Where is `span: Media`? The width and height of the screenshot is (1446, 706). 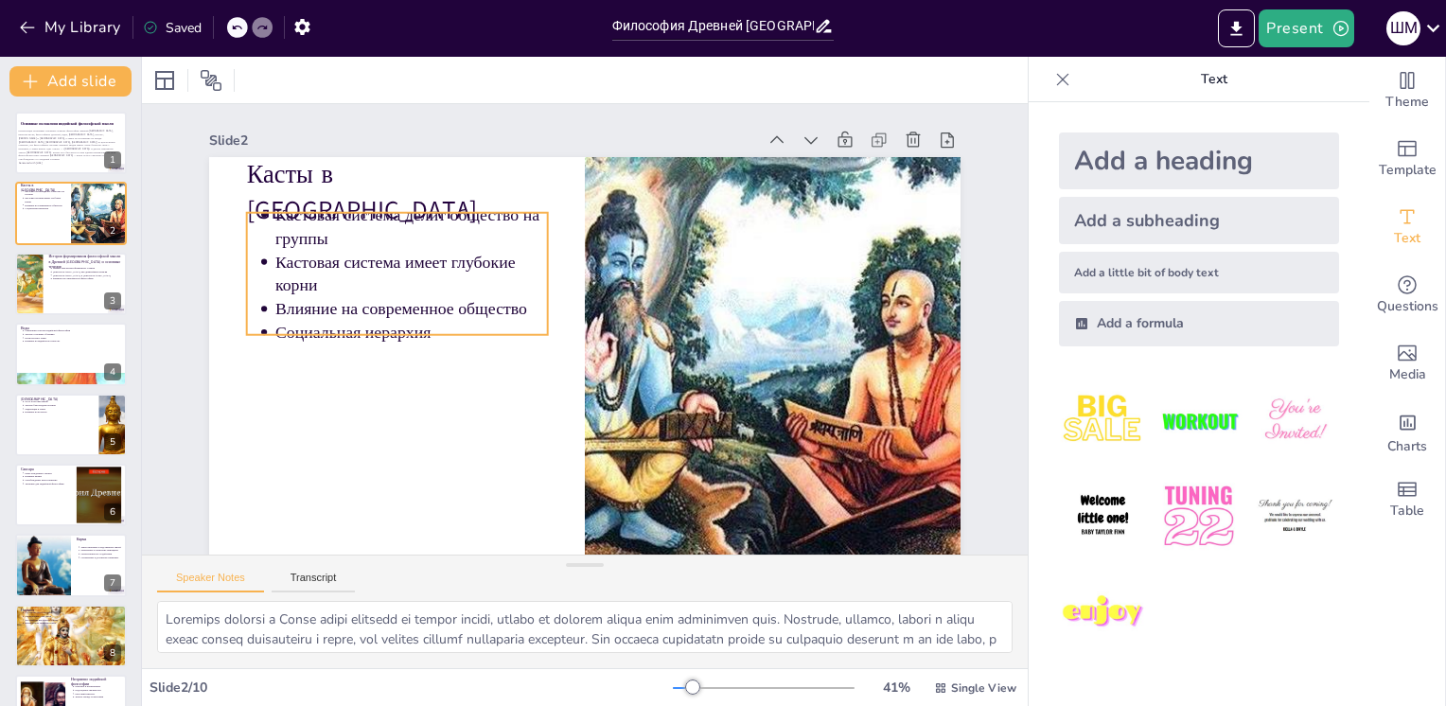
span: Media is located at coordinates (1408, 375).